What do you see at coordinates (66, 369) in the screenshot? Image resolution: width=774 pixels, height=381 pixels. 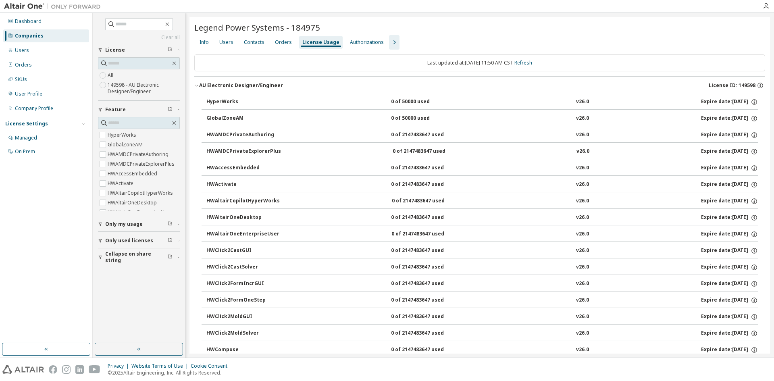 I see `img: instagram.svg` at bounding box center [66, 369].